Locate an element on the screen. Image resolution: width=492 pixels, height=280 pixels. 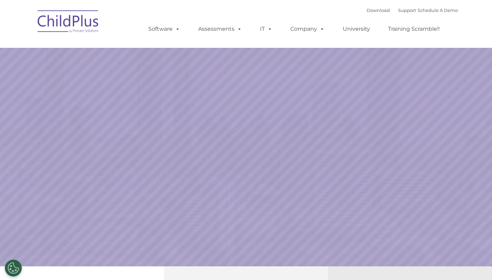
a: Download is located at coordinates (378, 10).